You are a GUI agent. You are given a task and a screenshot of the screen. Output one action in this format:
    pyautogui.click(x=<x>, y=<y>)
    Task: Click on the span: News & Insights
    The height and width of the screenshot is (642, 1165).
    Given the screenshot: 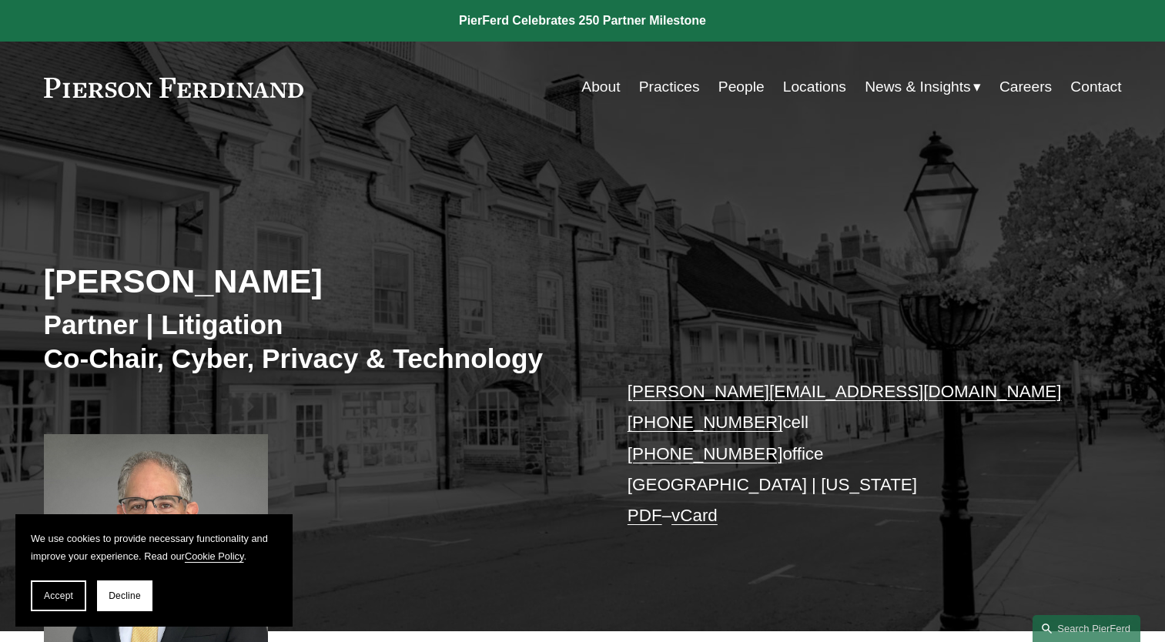 What is the action you would take?
    pyautogui.click(x=918, y=87)
    